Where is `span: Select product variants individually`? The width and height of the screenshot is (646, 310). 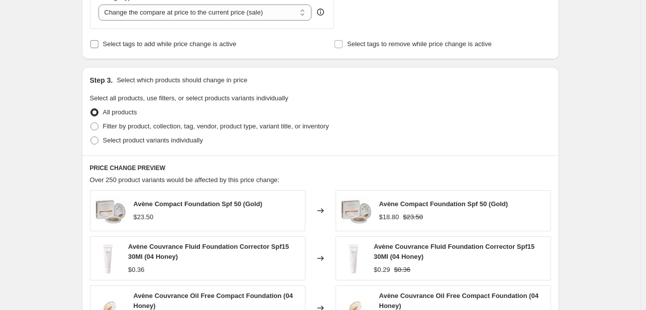
span: Select product variants individually is located at coordinates (153, 140).